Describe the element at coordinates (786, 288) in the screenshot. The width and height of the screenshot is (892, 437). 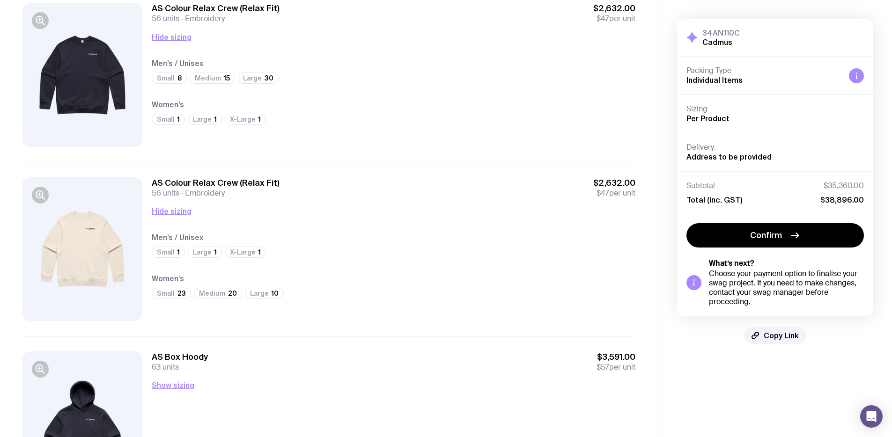
I see `div: Choose your payment option to finalise your swag project. If you need to make changes, contact yo...` at that location.